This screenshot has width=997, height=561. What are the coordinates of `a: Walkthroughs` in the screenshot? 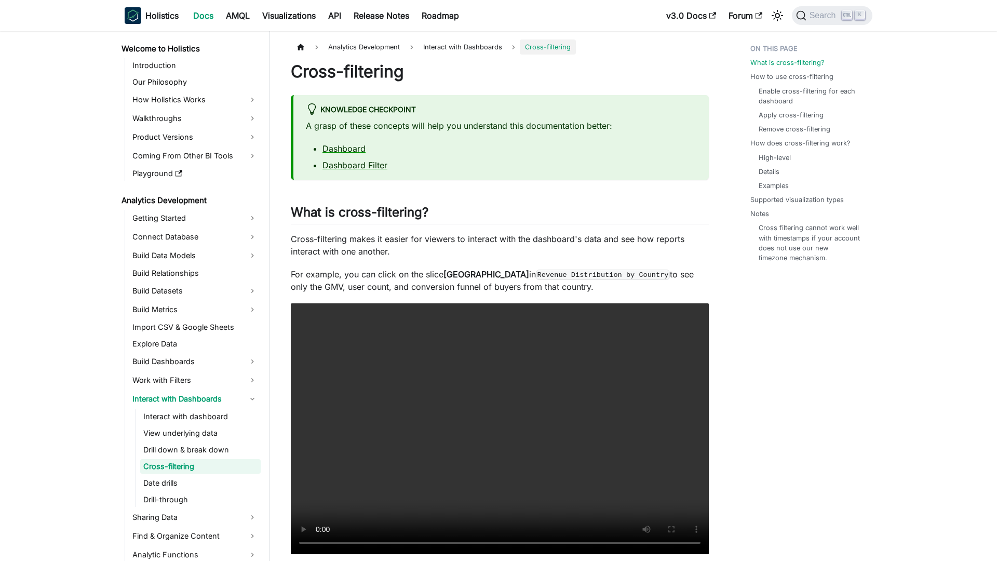 It's located at (195, 118).